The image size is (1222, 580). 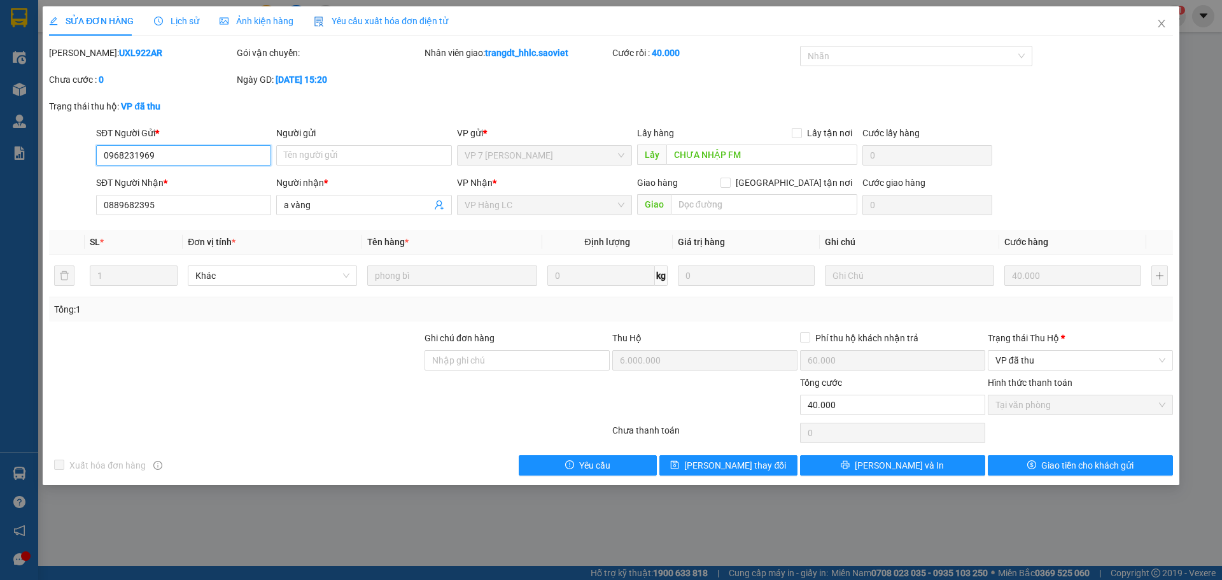 What do you see at coordinates (891, 133) in the screenshot?
I see `label: Cước lấy hàng` at bounding box center [891, 133].